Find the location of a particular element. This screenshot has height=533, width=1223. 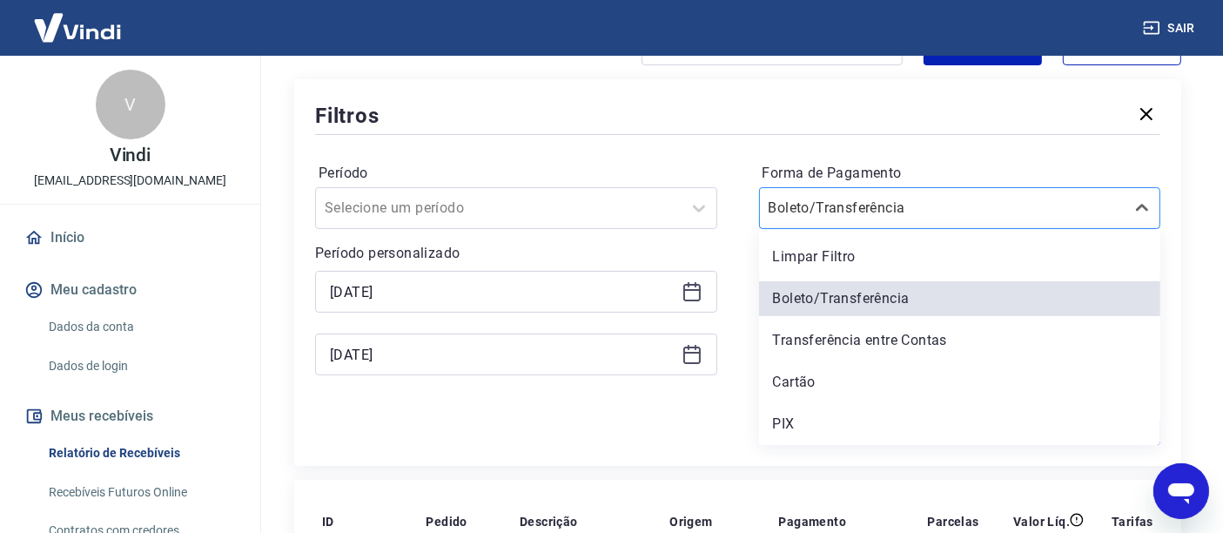

p: ID is located at coordinates (328, 521).